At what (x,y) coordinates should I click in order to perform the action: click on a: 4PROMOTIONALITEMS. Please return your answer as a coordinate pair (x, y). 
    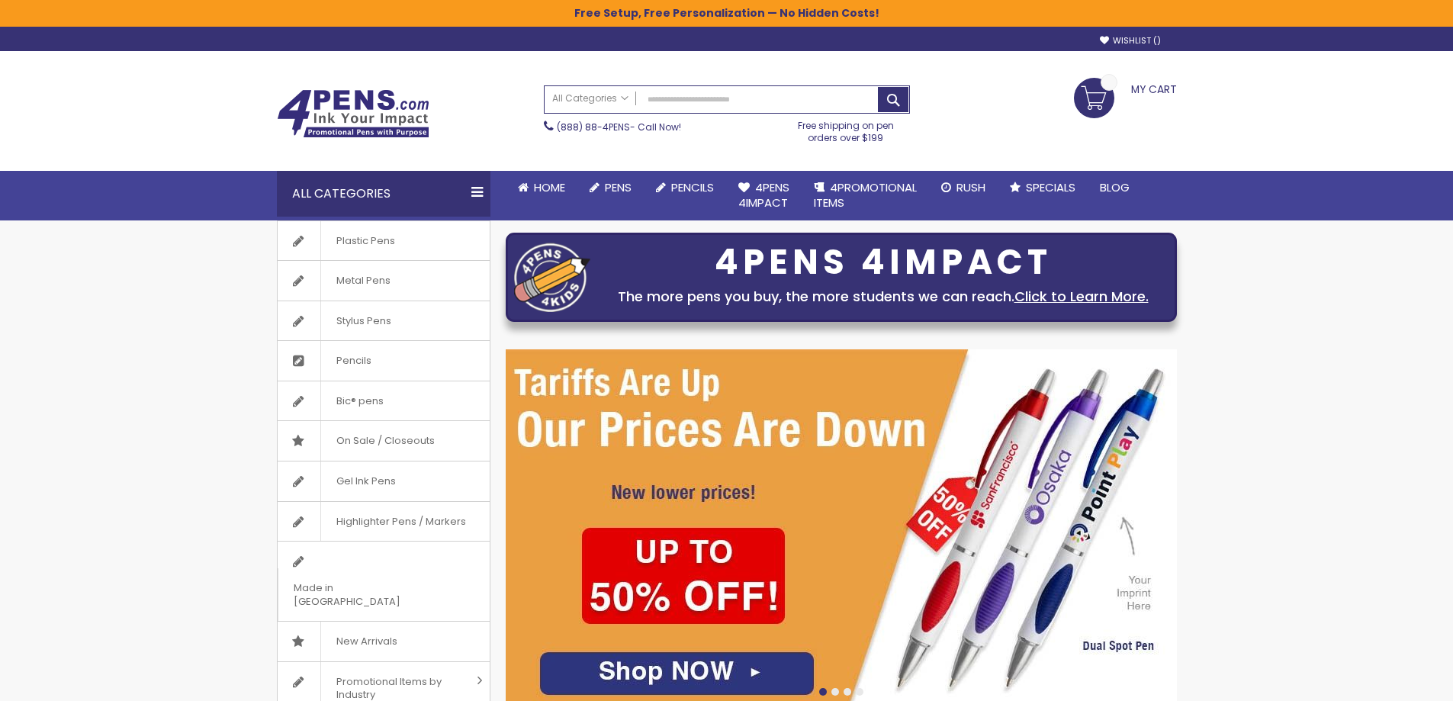
    Looking at the image, I should click on (865, 195).